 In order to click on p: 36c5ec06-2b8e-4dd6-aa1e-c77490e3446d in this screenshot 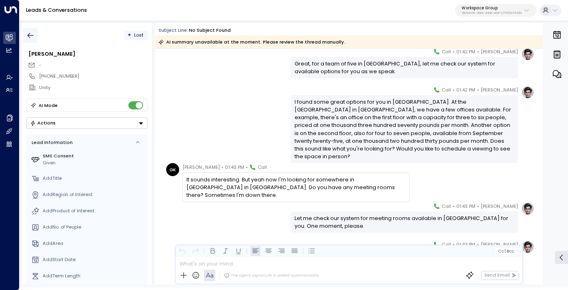, I will do `click(492, 13)`.